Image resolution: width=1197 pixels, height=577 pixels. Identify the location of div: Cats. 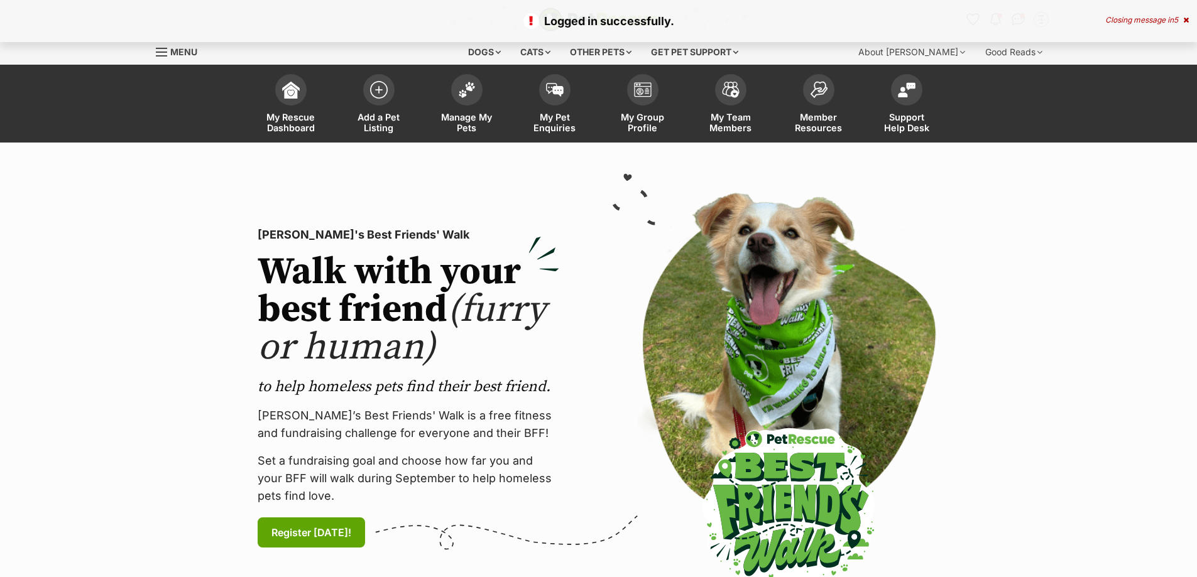
(535, 52).